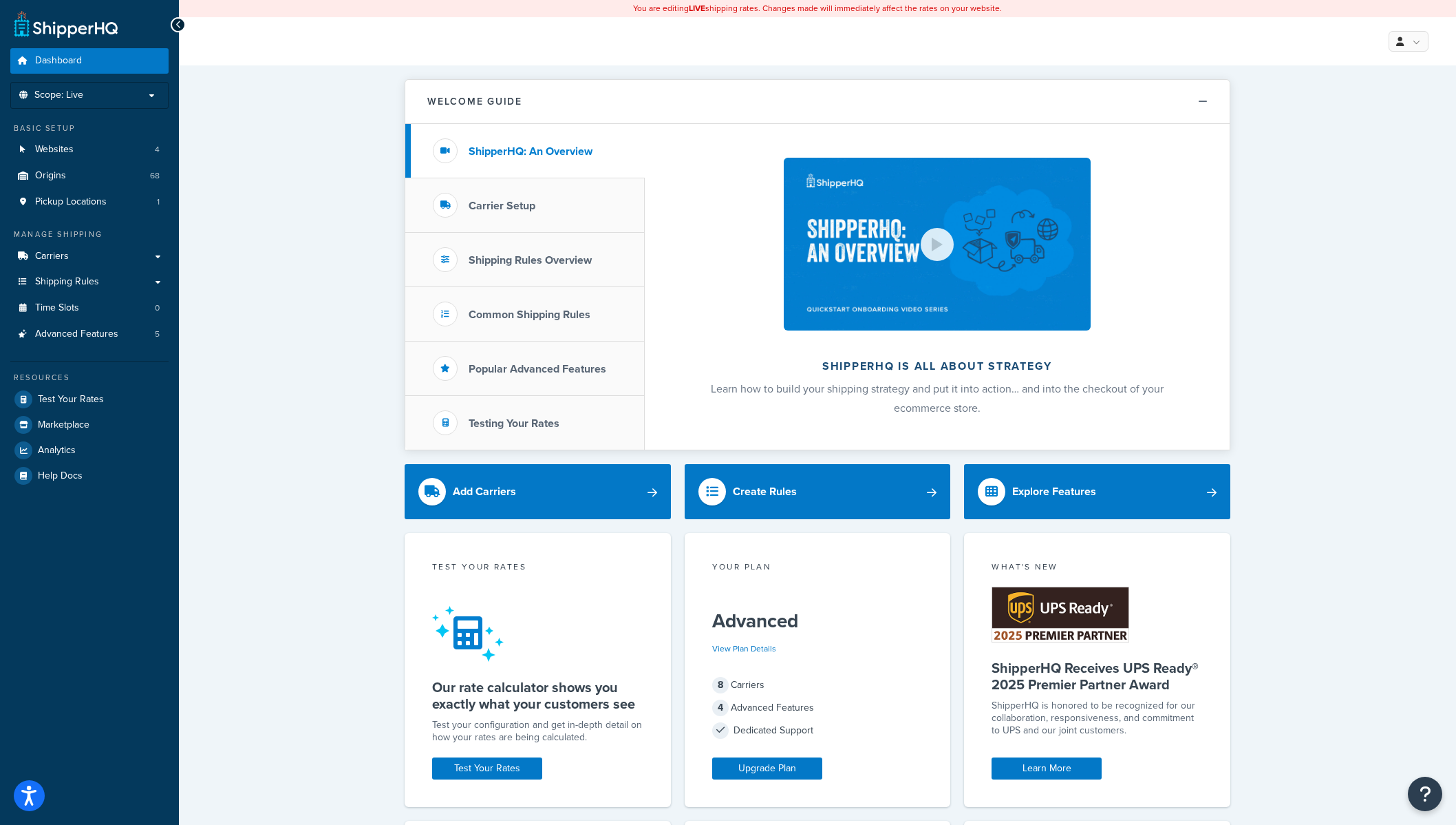  What do you see at coordinates (89, 425) in the screenshot?
I see `li: Marketplace` at bounding box center [89, 425].